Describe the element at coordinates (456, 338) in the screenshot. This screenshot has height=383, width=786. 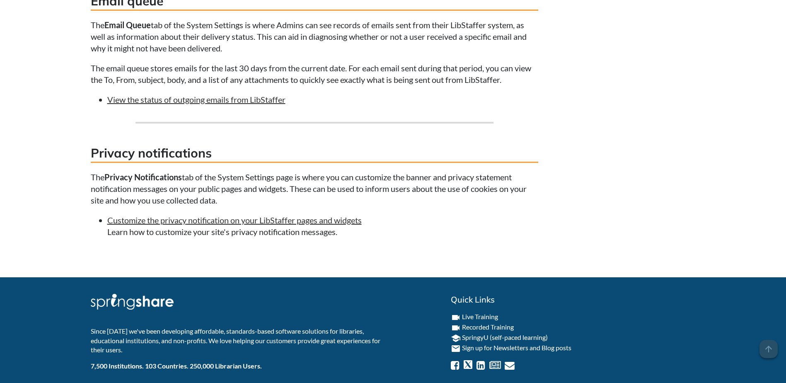
I see `i: school` at that location.